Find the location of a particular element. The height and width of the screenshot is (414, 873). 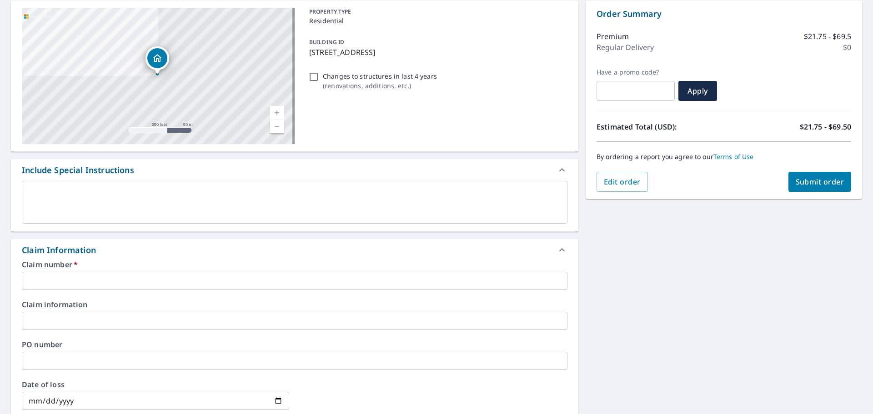

p: Order Summary is located at coordinates (724, 14).